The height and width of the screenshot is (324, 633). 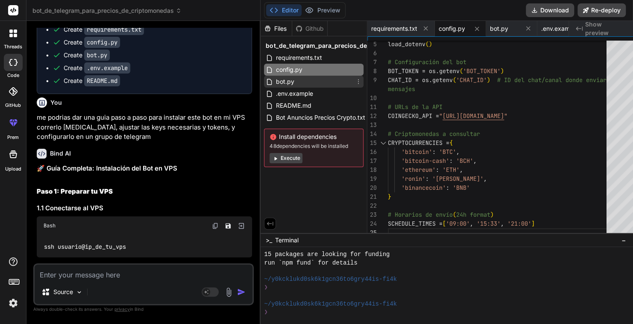 I want to click on div: 17, so click(x=372, y=161).